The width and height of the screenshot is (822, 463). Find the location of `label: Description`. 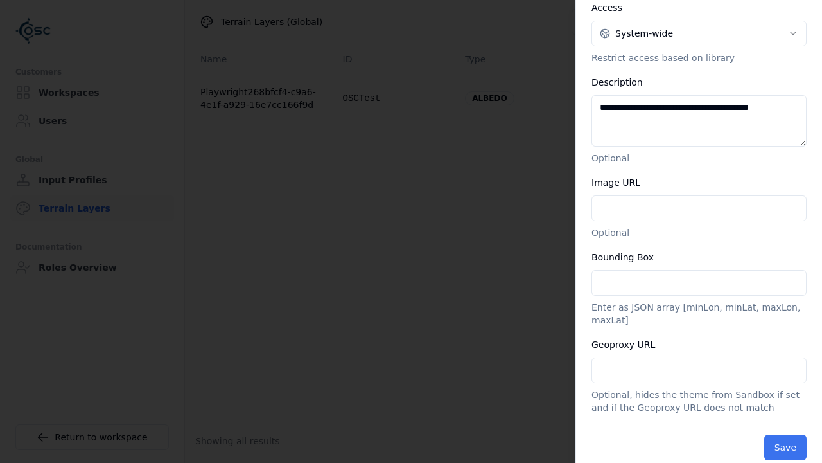

label: Description is located at coordinates (617, 82).